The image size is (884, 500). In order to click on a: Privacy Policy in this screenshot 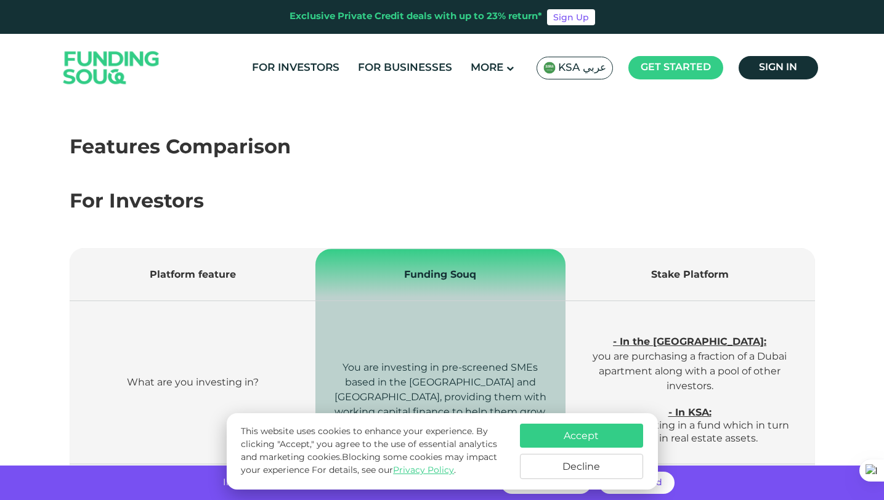, I will do `click(423, 471)`.